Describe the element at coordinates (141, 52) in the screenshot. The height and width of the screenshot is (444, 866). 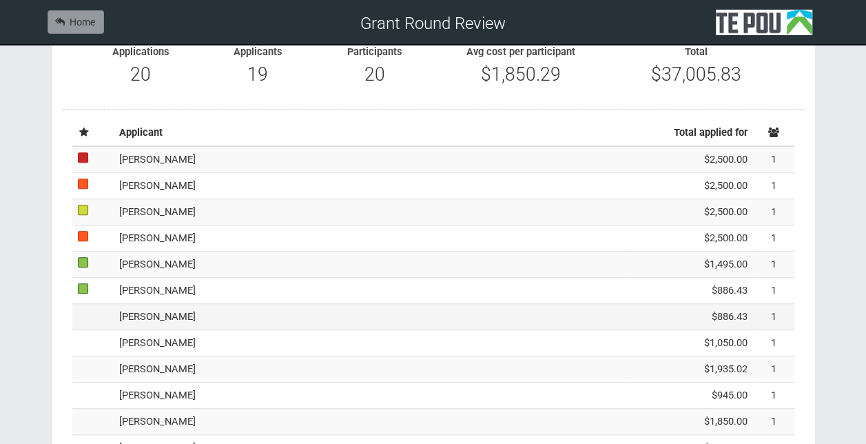
I see `div: Applications` at that location.